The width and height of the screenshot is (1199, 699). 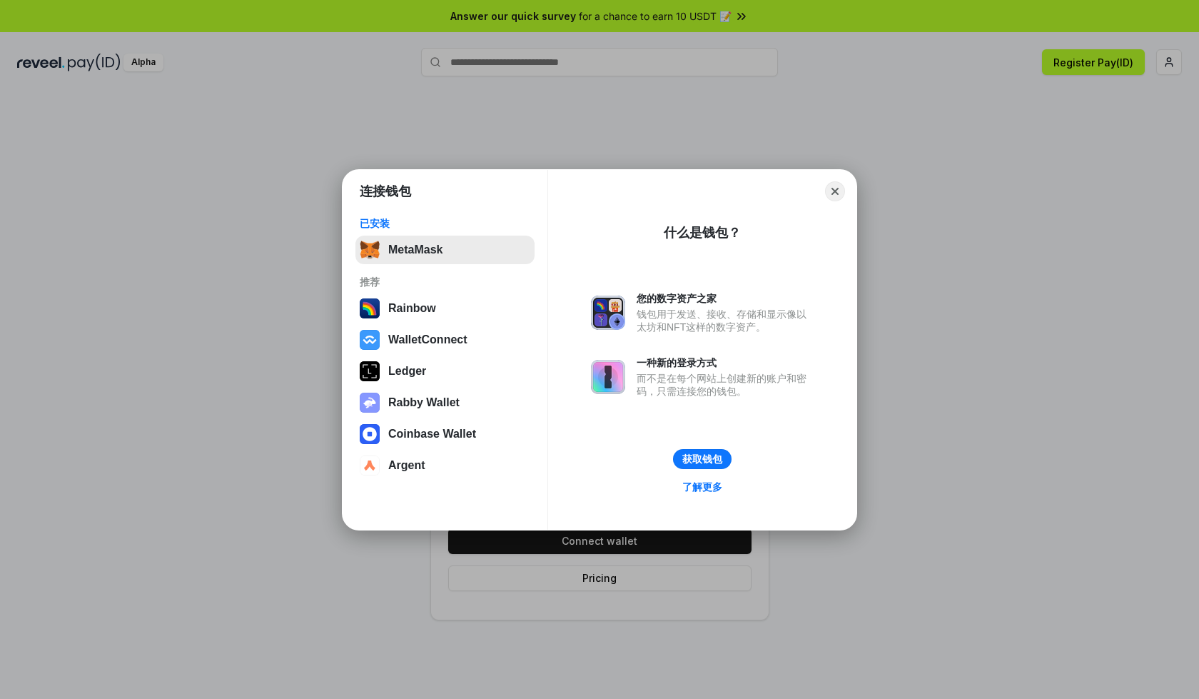 What do you see at coordinates (370, 250) in the screenshot?
I see `img: svg+xml,%3Csvg%20fill%3D%22none%22%20height%3D%2233%22%20viewBox%3D%220%200%2035%2033%22%20width%...` at bounding box center [370, 250].